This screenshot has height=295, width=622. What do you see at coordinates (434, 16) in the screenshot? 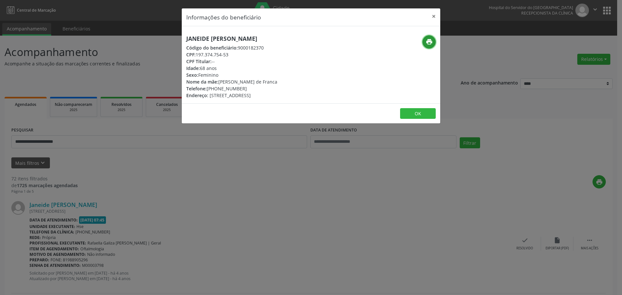
I see `button: Close` at bounding box center [434, 16].